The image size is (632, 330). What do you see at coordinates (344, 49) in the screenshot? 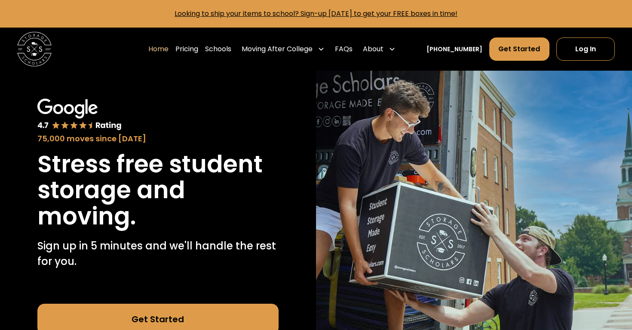
I see `a: FAQs` at bounding box center [344, 49].